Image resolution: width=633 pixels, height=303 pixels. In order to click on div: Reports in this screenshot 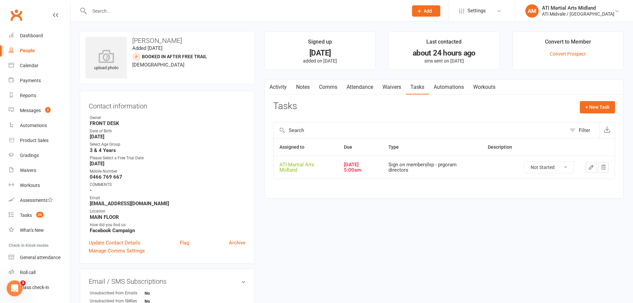, I will do `click(28, 95)`.